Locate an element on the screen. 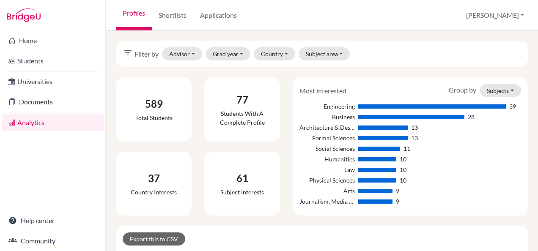 This screenshot has width=538, height=251. button: Subjects is located at coordinates (500, 90).